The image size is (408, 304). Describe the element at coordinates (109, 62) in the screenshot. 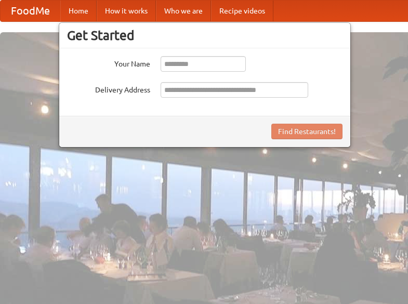

I see `label: Your Name` at that location.